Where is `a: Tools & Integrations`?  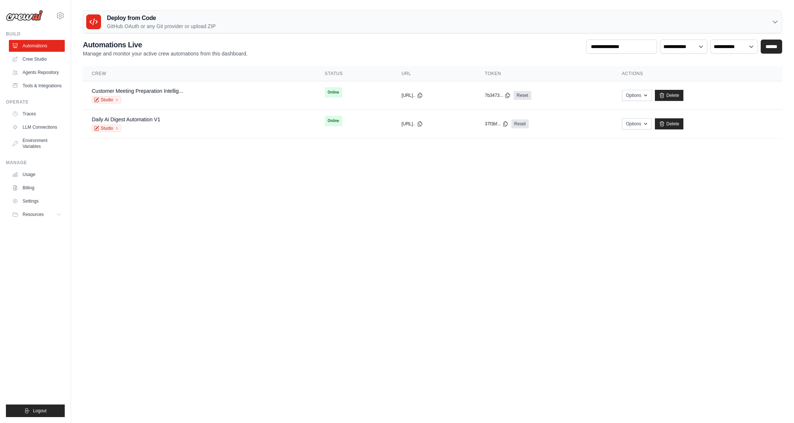 a: Tools & Integrations is located at coordinates (37, 86).